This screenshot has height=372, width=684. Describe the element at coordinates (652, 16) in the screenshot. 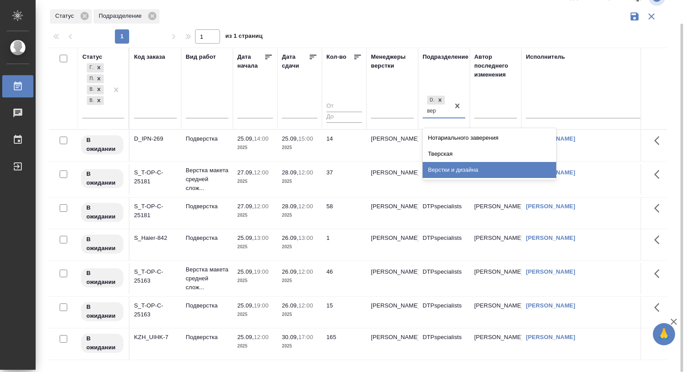

I see `button: Сбросить фильтры` at that location.